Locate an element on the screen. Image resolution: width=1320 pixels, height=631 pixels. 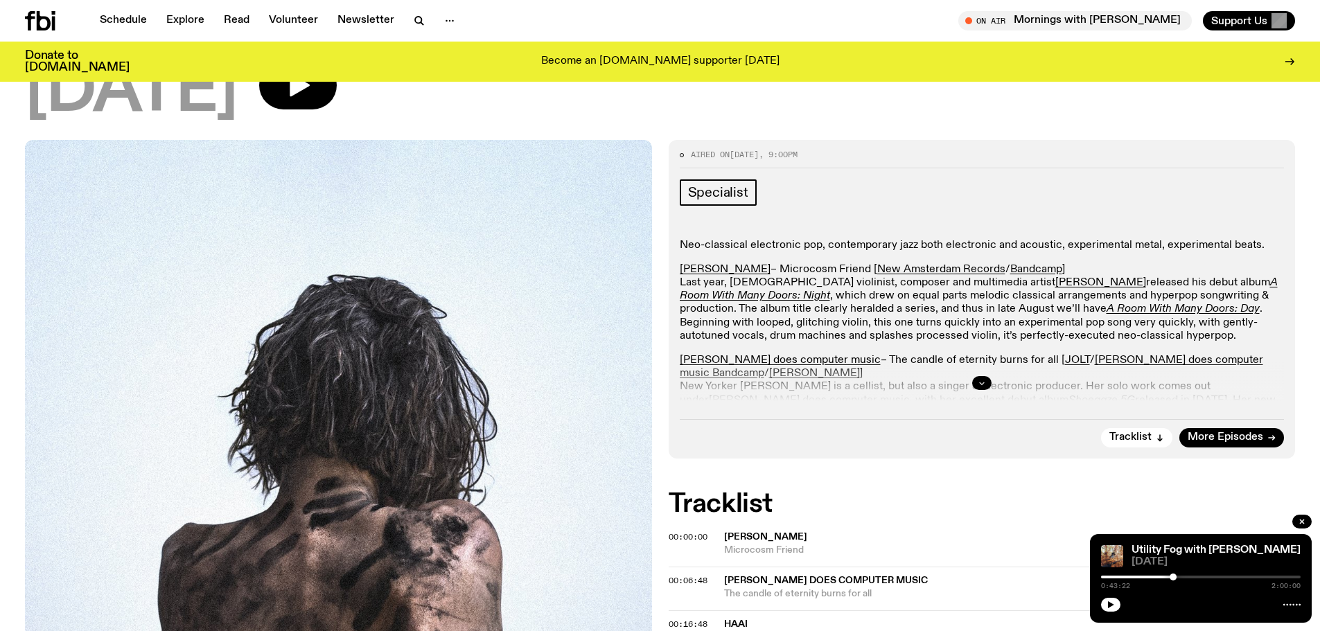
h2: Tracklist is located at coordinates (982, 505).